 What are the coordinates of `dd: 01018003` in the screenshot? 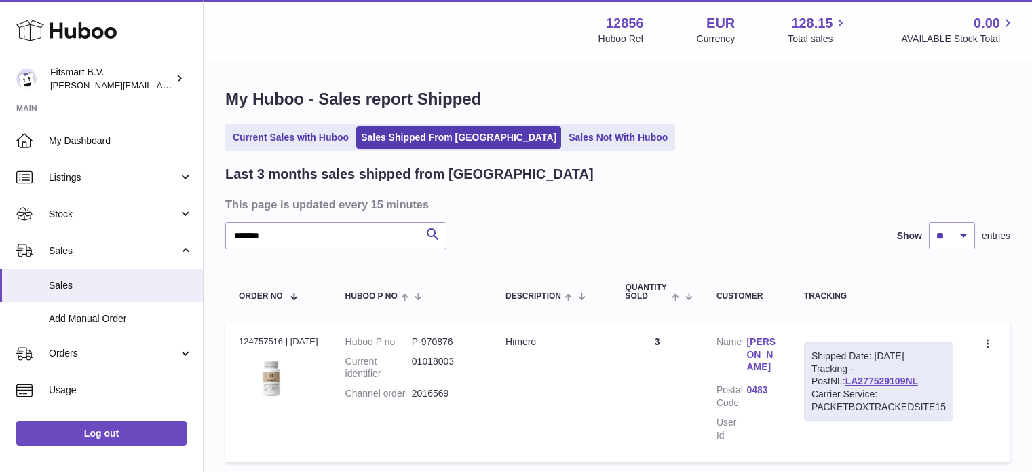 It's located at (445, 368).